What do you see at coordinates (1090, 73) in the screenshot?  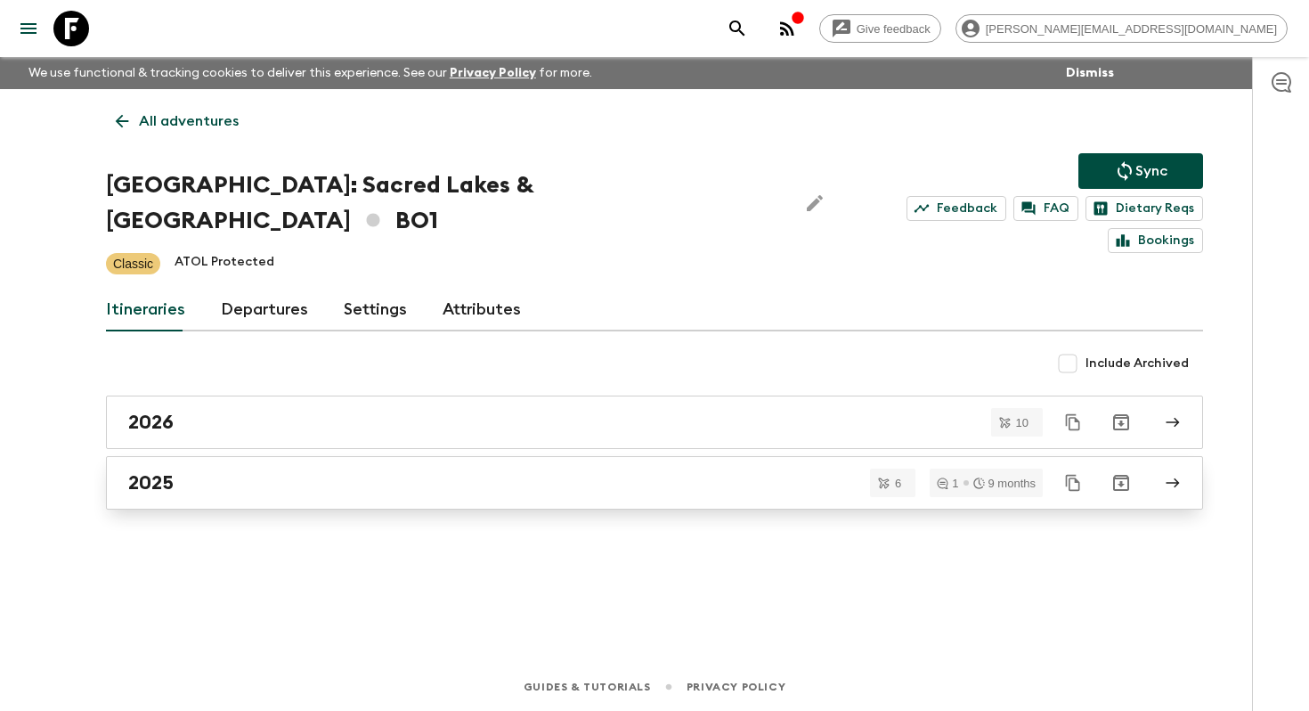 I see `button: Dismiss` at bounding box center [1090, 73].